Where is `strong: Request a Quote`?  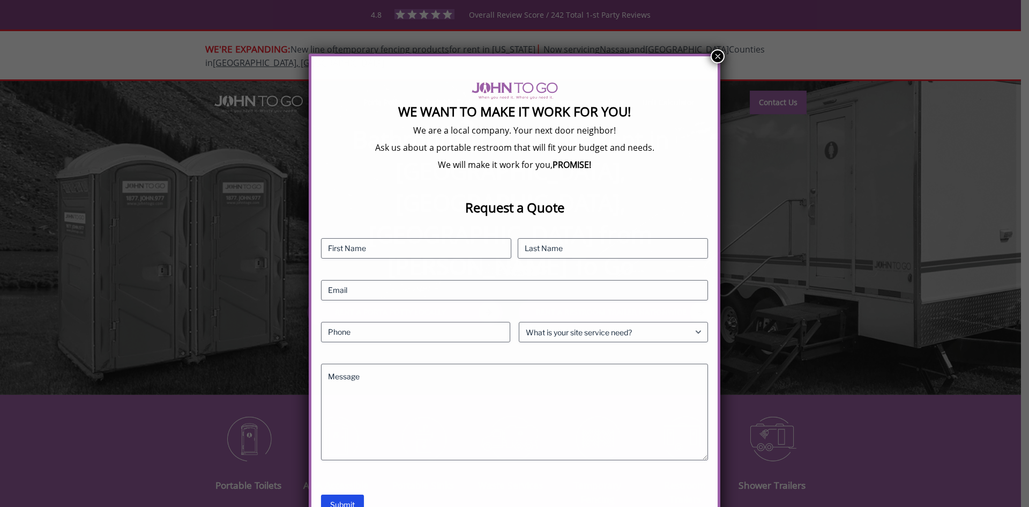
strong: Request a Quote is located at coordinates (515, 207).